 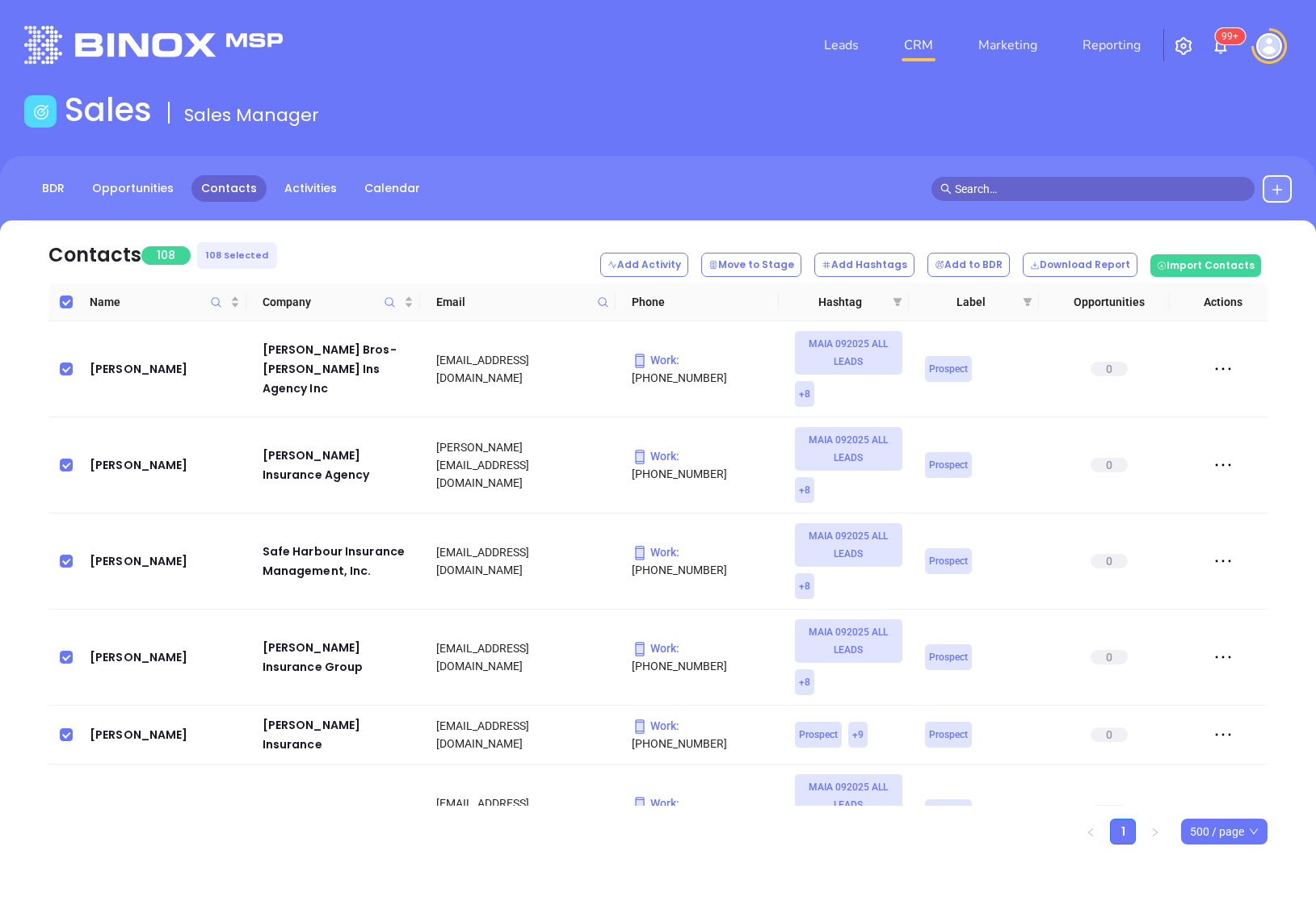 What do you see at coordinates (1123, 832) in the screenshot?
I see `li: 1` at bounding box center [1123, 832].